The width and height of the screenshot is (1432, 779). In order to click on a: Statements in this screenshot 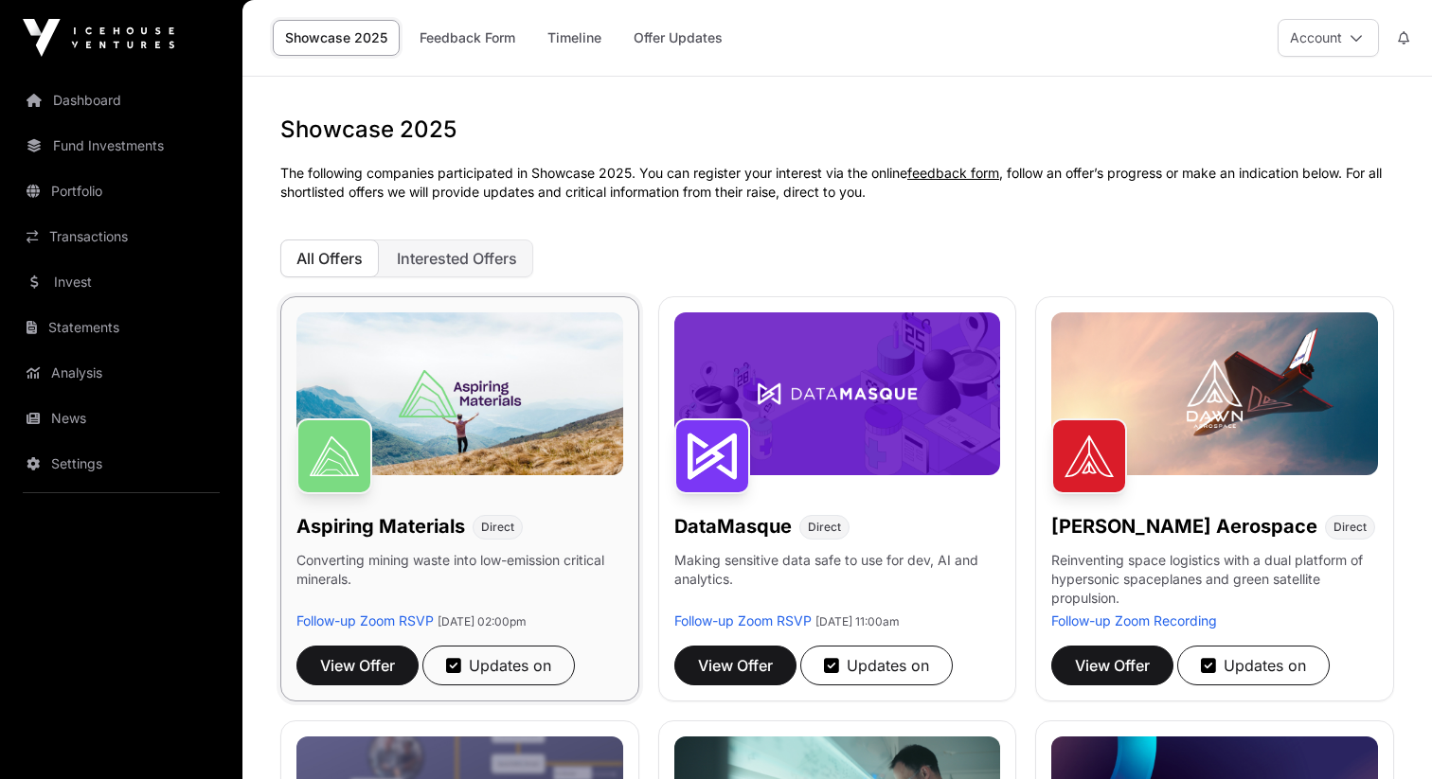, I will do `click(121, 328)`.